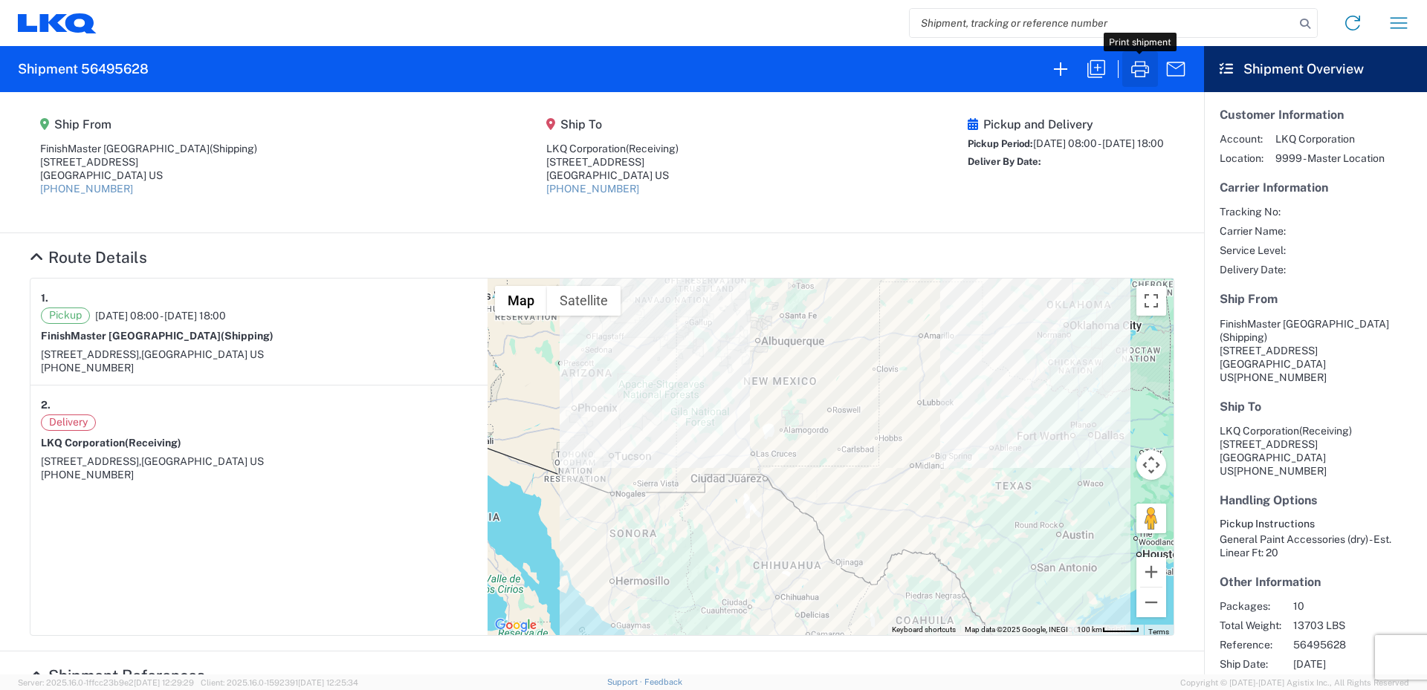 Image resolution: width=1427 pixels, height=690 pixels. Describe the element at coordinates (1252, 270) in the screenshot. I see `span: Delivery Date:` at that location.